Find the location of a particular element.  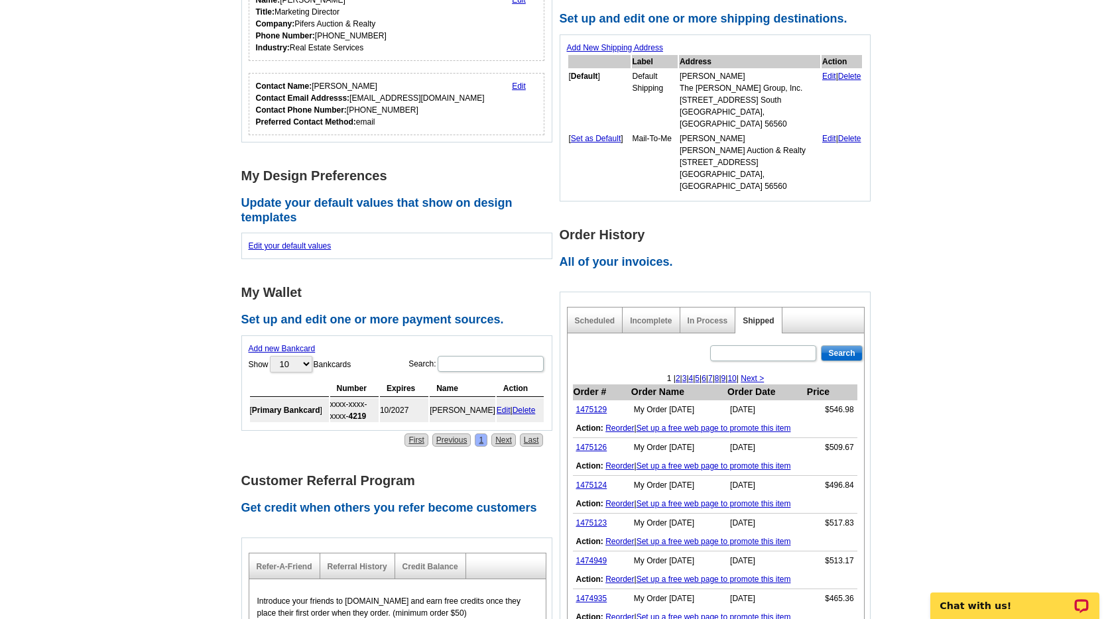

td: $465.36 is located at coordinates (832, 599).